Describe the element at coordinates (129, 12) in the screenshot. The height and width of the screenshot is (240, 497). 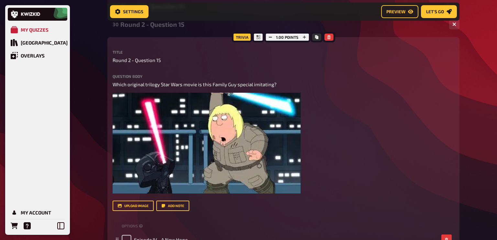
I see `a: Settings` at that location.